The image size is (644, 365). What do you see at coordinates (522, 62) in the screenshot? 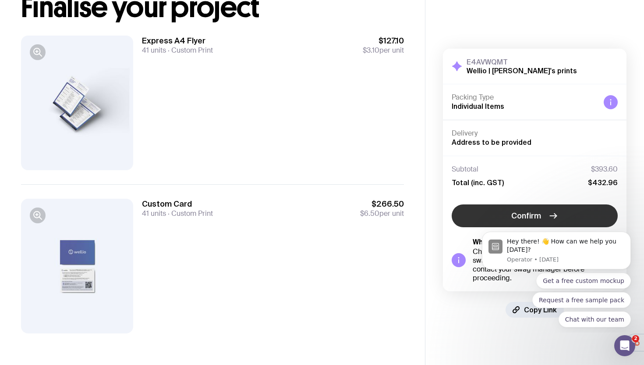
I see `h3: E4AVWQMT` at bounding box center [522, 62].